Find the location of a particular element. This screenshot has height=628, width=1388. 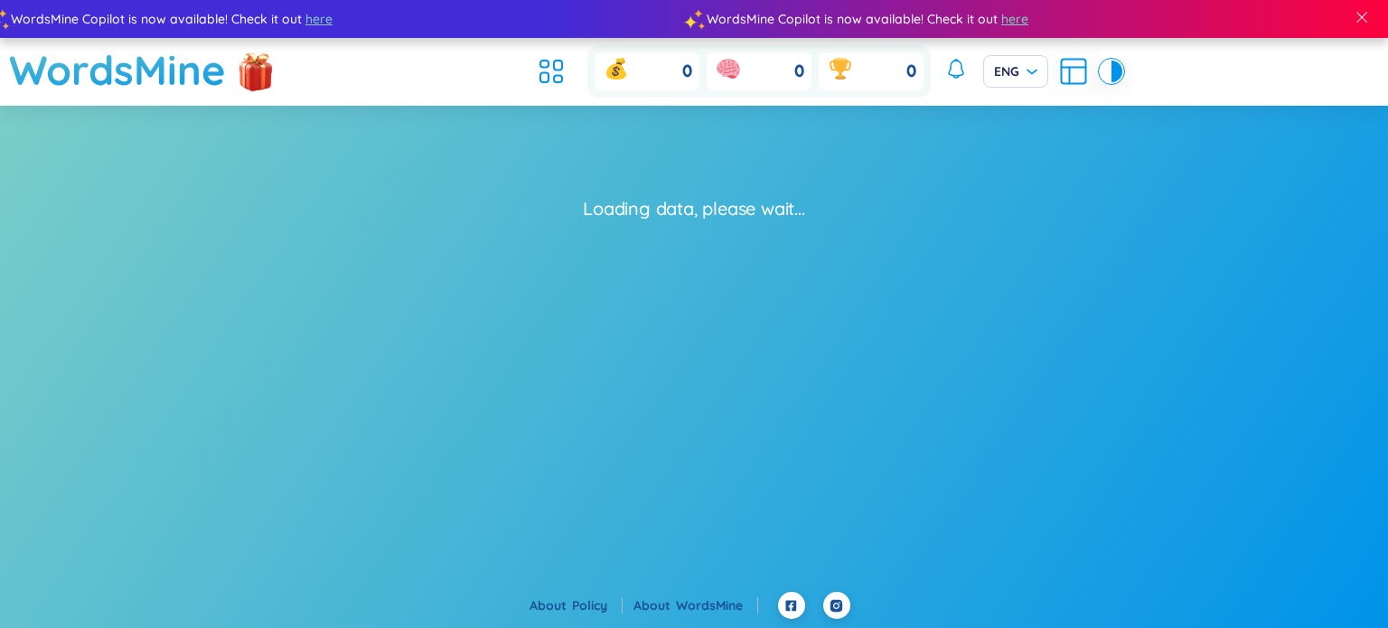

h1: WordsMine is located at coordinates (117, 70).